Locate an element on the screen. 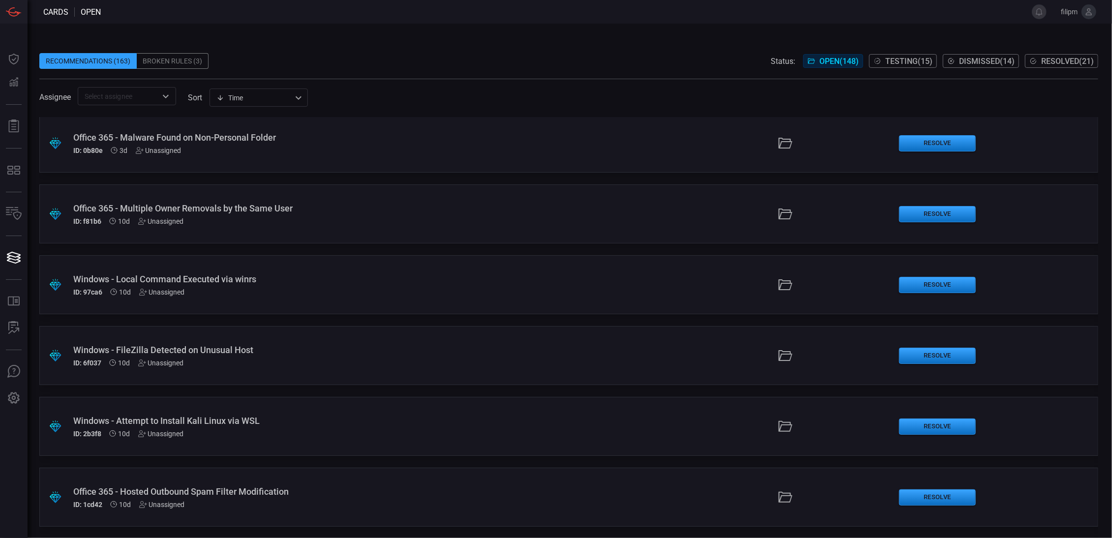 Image resolution: width=1112 pixels, height=538 pixels. span: Resolved ( 21 ) is located at coordinates (1067, 61).